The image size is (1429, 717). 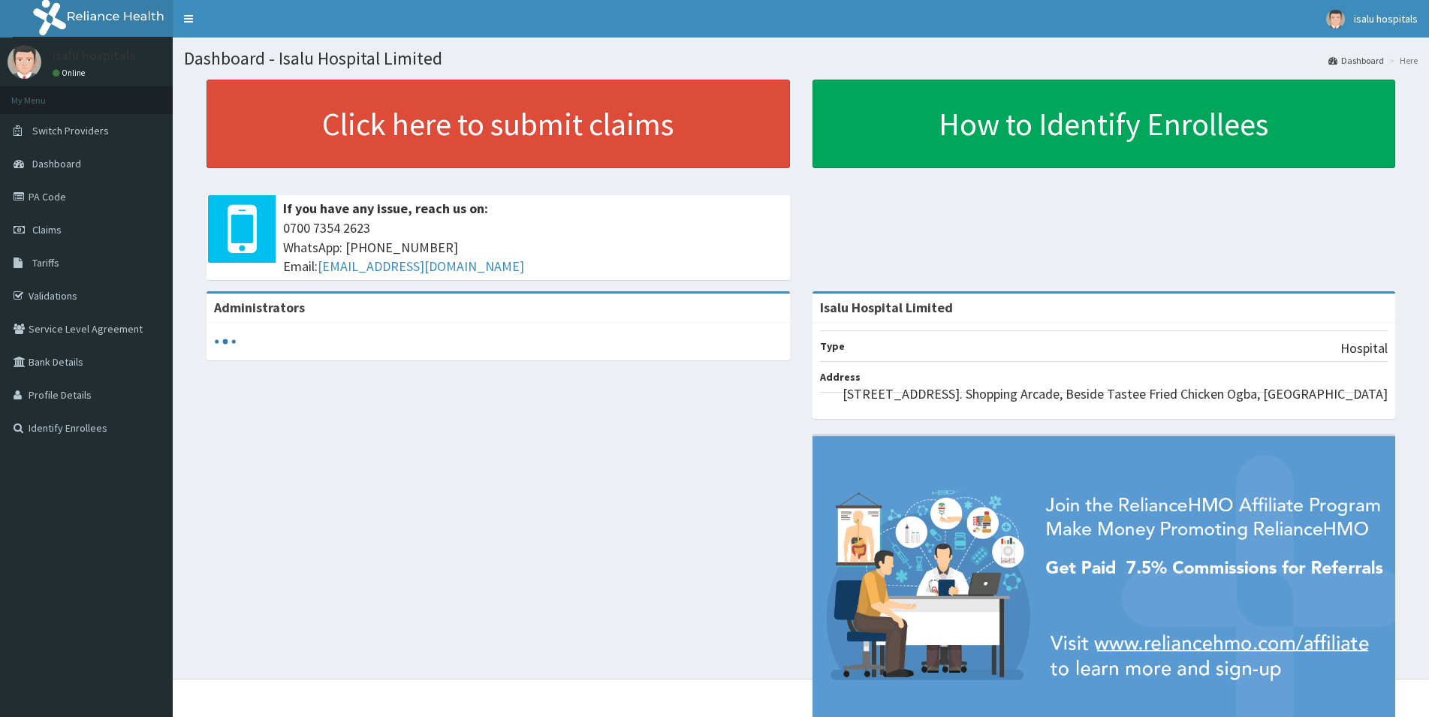 What do you see at coordinates (47, 230) in the screenshot?
I see `span: Claims` at bounding box center [47, 230].